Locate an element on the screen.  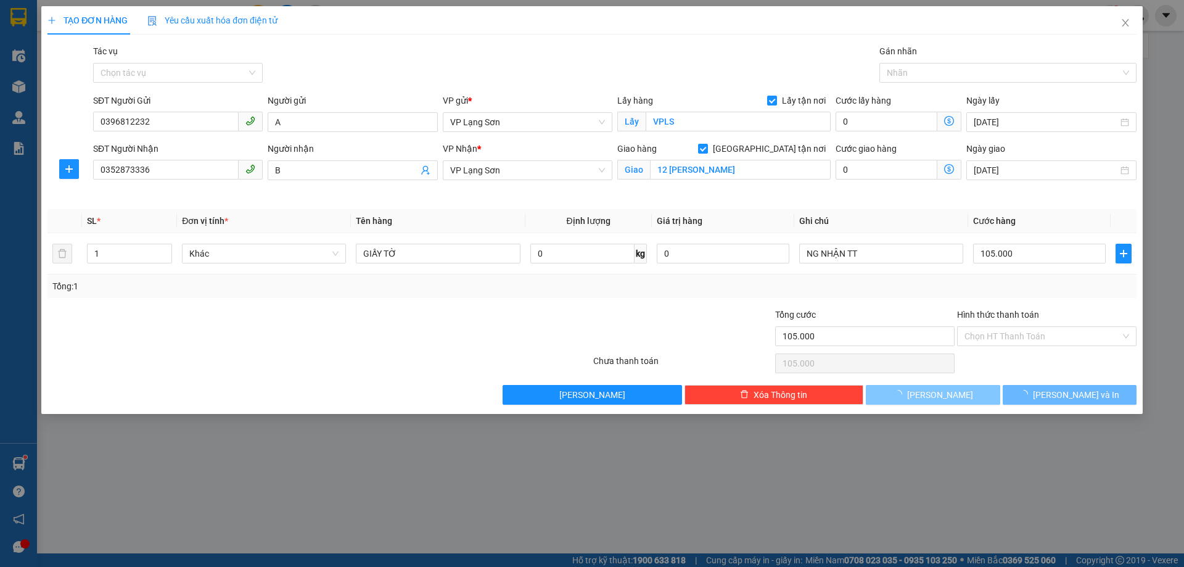
input: Ghi Chú is located at coordinates (881, 253).